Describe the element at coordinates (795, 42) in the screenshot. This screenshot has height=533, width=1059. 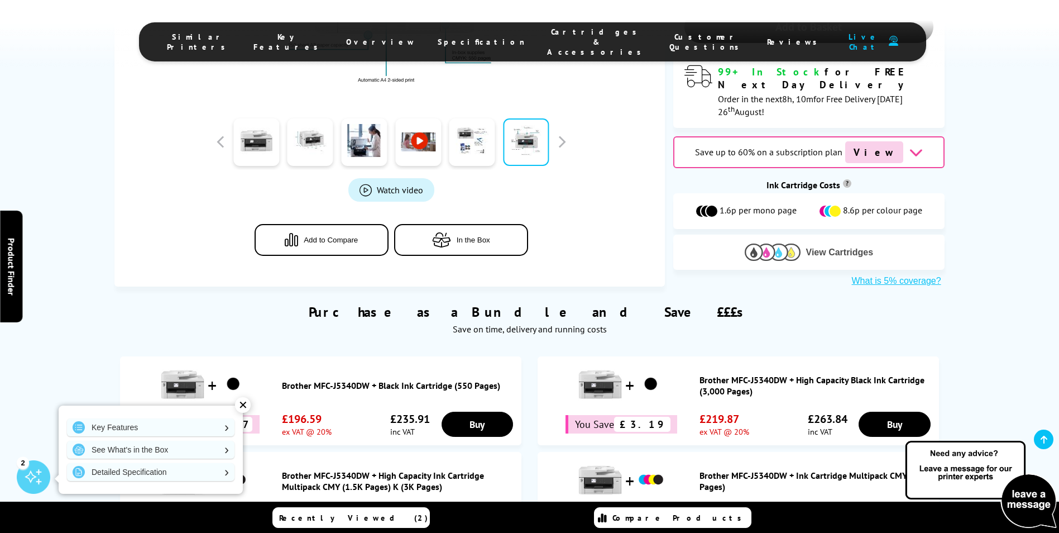
I see `span: Reviews` at that location.